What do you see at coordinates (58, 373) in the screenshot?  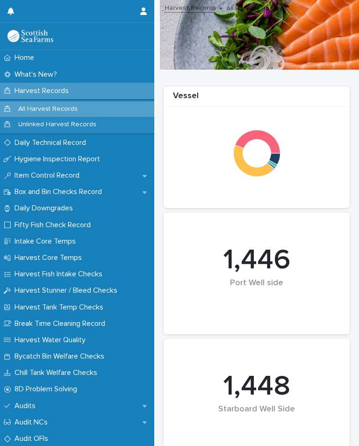 I see `p: Chill Tank Welfare Checks` at bounding box center [58, 373].